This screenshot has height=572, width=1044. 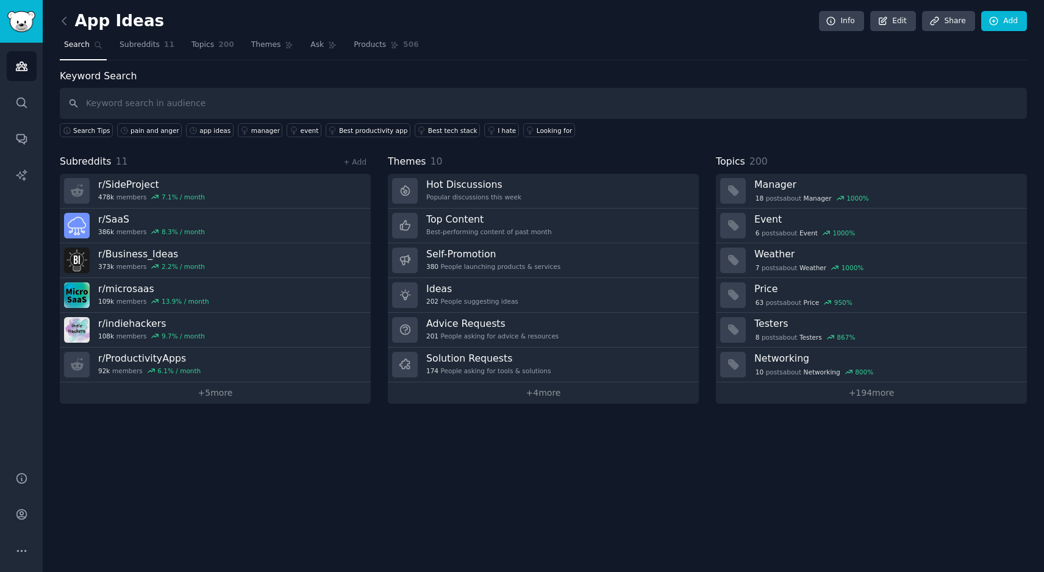 What do you see at coordinates (489, 232) in the screenshot?
I see `div: Best-performing content of past month` at bounding box center [489, 232].